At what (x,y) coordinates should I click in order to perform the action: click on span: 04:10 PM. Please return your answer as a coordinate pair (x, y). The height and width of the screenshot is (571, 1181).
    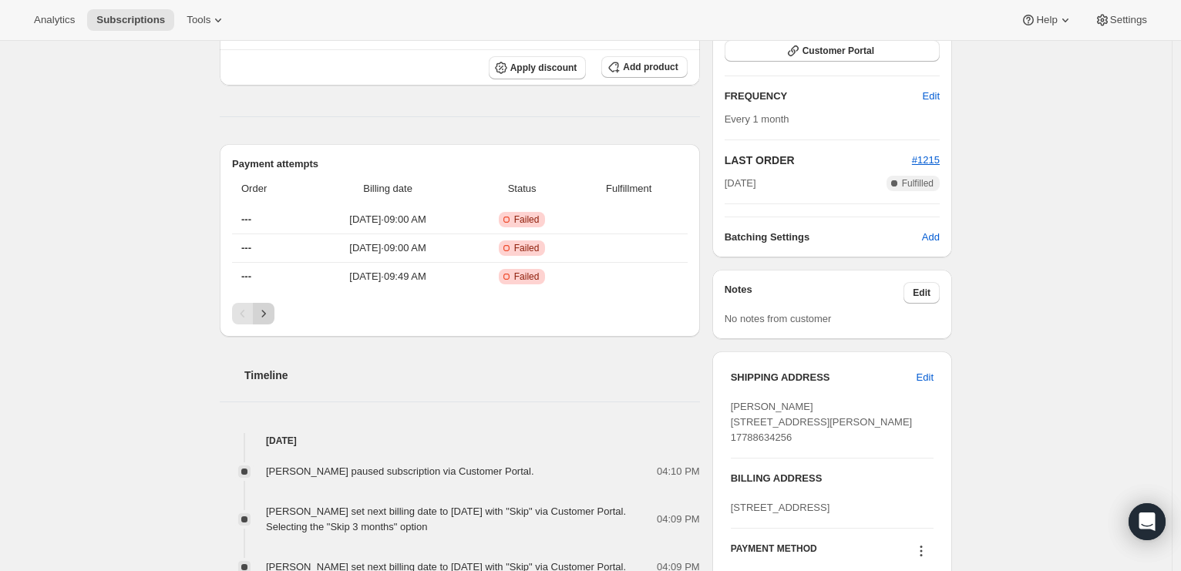
    Looking at the image, I should click on (678, 472).